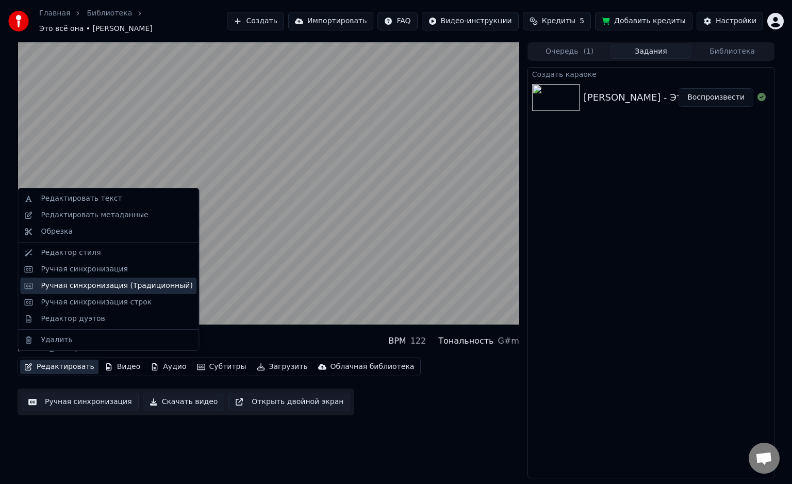 Image resolution: width=792 pixels, height=484 pixels. I want to click on button: Импортировать, so click(331, 21).